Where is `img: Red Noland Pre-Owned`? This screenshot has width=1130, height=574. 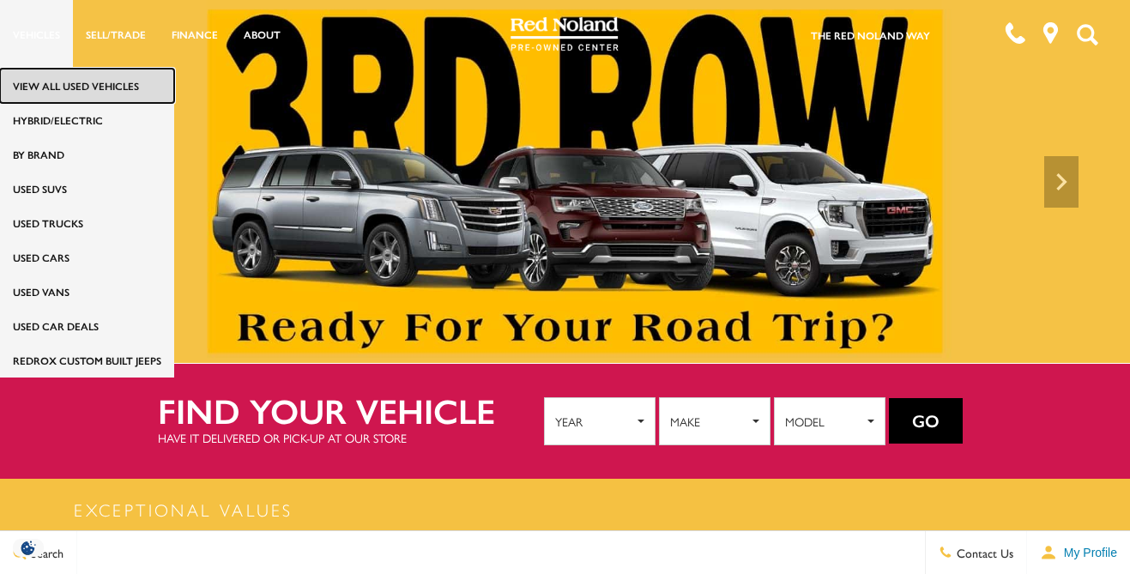
img: Red Noland Pre-Owned is located at coordinates (565, 34).